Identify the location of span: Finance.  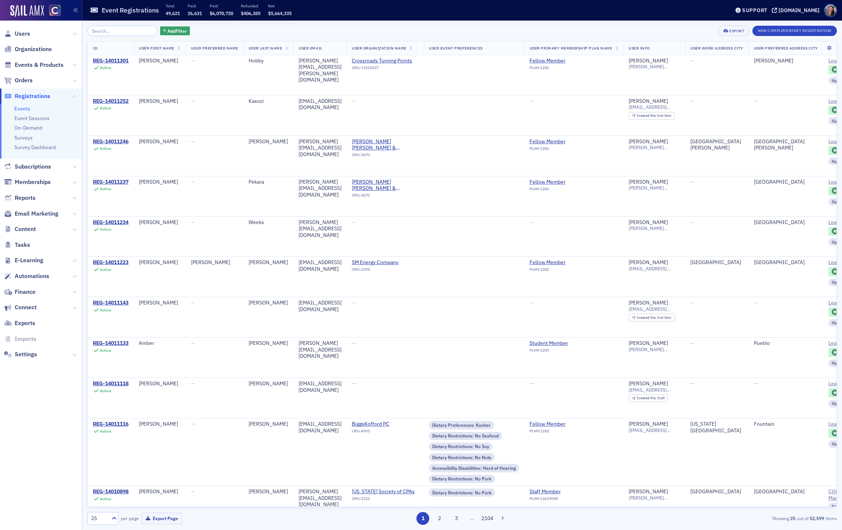
(25, 292).